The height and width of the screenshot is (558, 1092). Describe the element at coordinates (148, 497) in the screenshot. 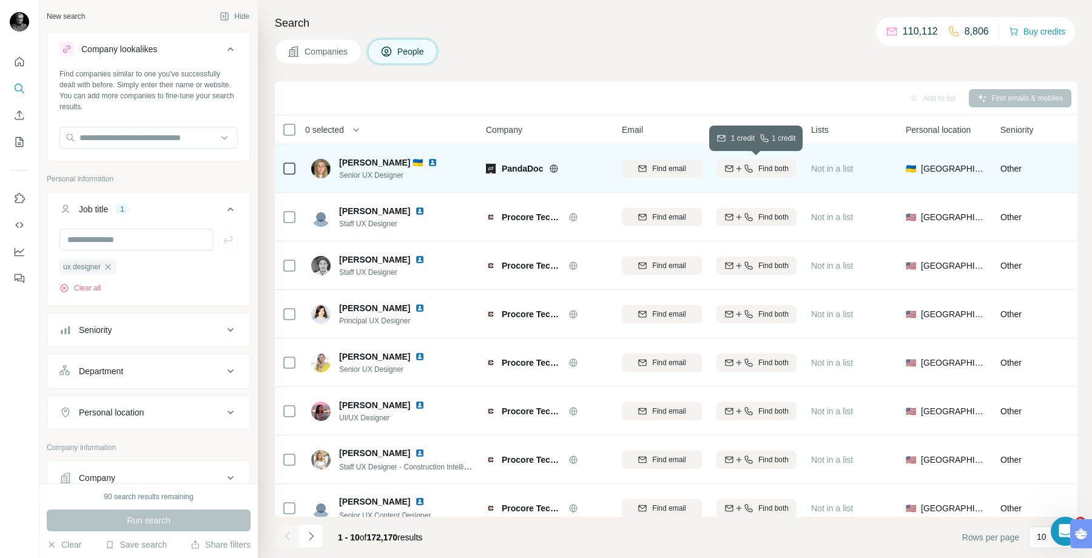

I see `div: 90 search results remaining` at that location.